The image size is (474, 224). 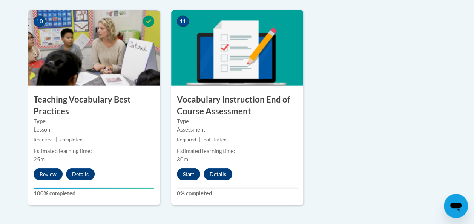 I want to click on span: 30m, so click(x=182, y=159).